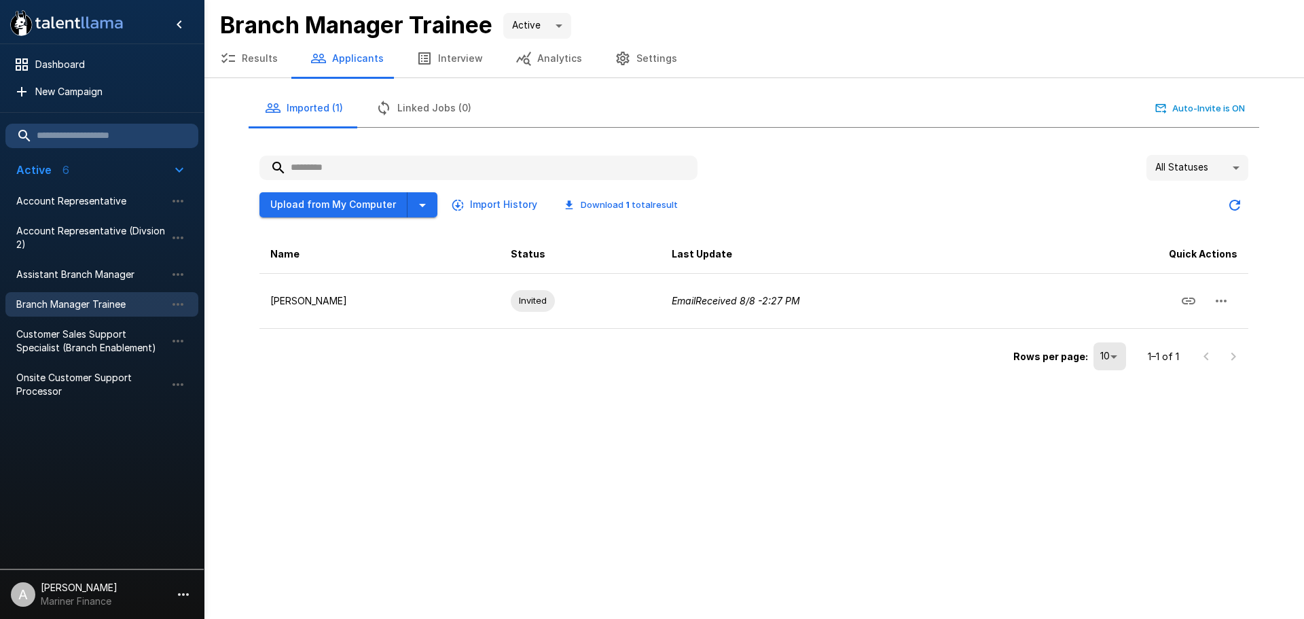 The width and height of the screenshot is (1304, 619). I want to click on button: Auto-Invite is ON, so click(1200, 108).